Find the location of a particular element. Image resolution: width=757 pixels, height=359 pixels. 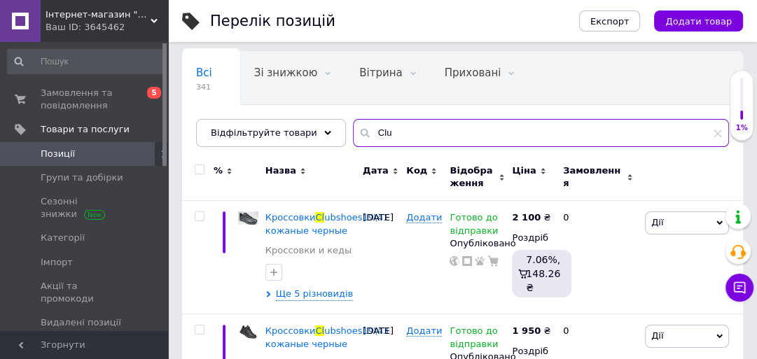

span: Опубліковані is located at coordinates (233, 126).